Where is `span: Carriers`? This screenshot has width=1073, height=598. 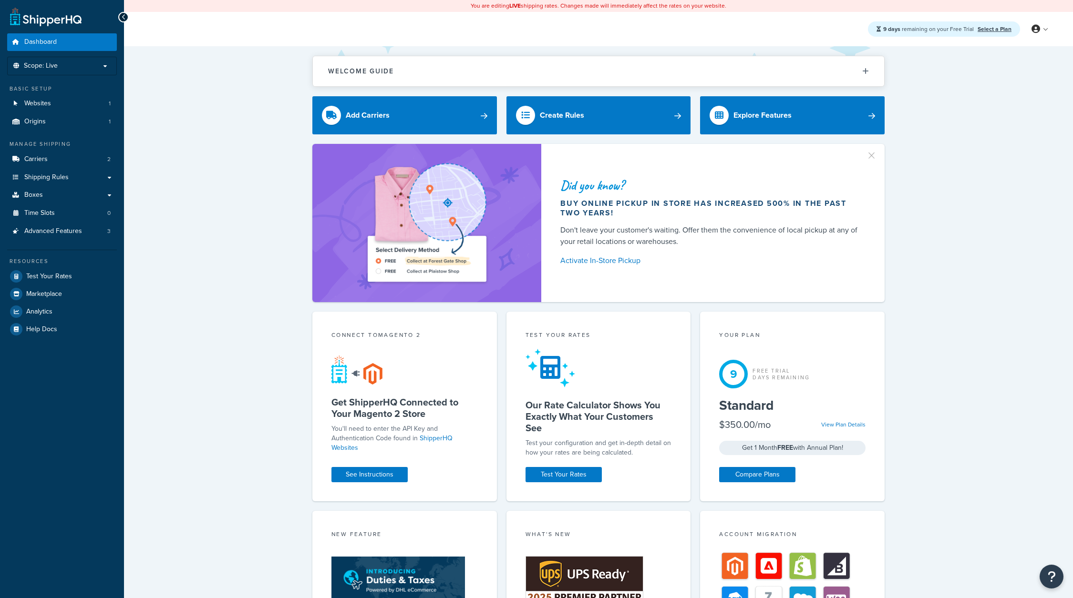
span: Carriers is located at coordinates (36, 159).